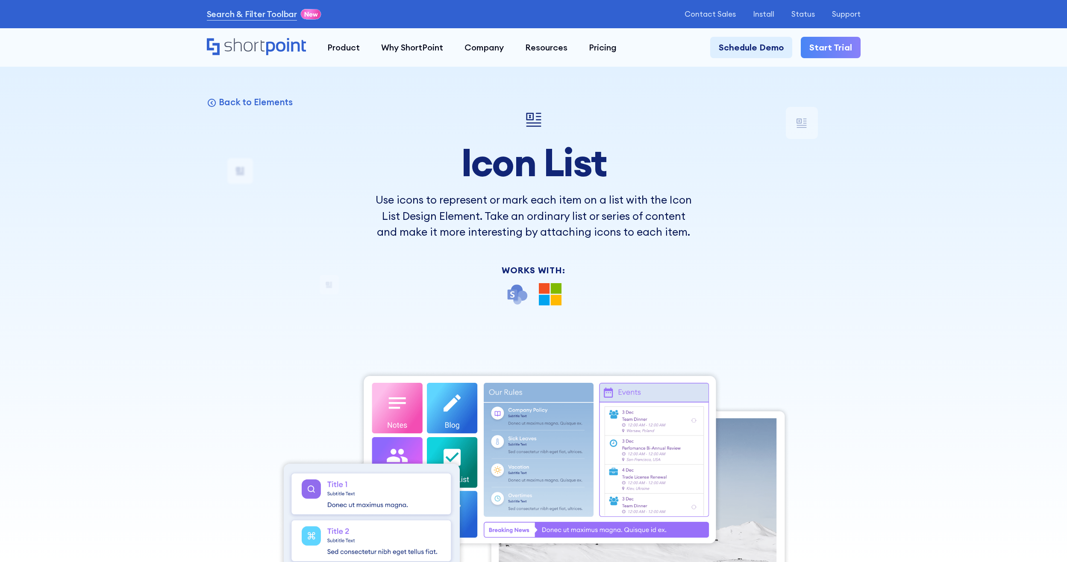  What do you see at coordinates (546, 47) in the screenshot?
I see `div: Resources` at bounding box center [546, 47].